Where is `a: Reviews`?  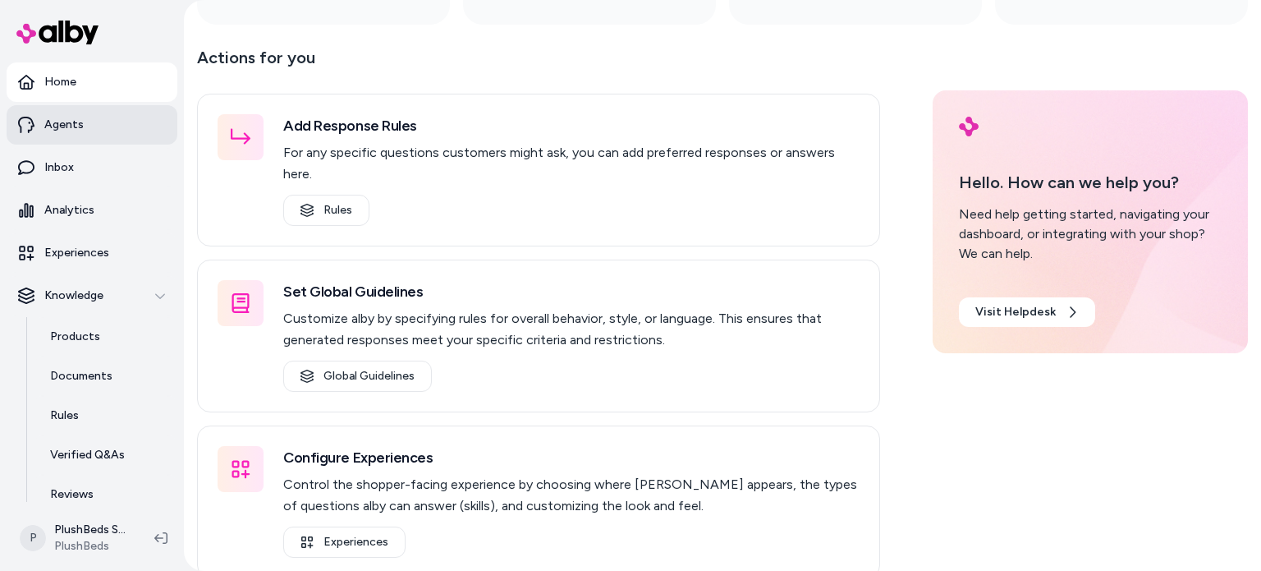 a: Reviews is located at coordinates (105, 494).